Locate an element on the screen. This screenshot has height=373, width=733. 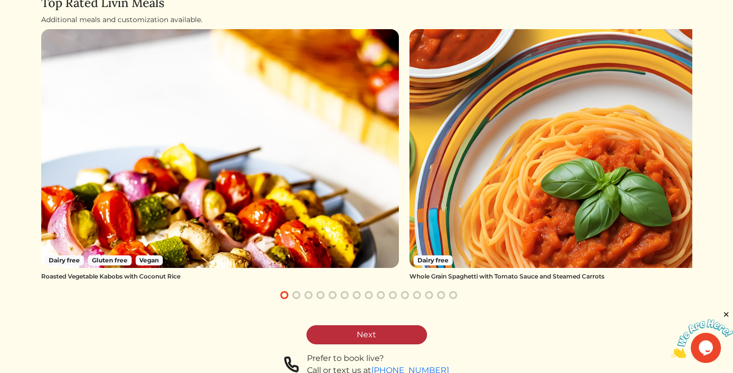
div: Prefer to book live? is located at coordinates (378, 358).